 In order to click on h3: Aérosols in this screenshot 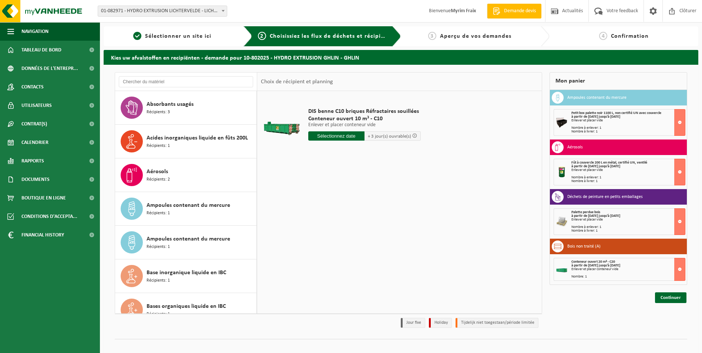, I will do `click(575, 147)`.